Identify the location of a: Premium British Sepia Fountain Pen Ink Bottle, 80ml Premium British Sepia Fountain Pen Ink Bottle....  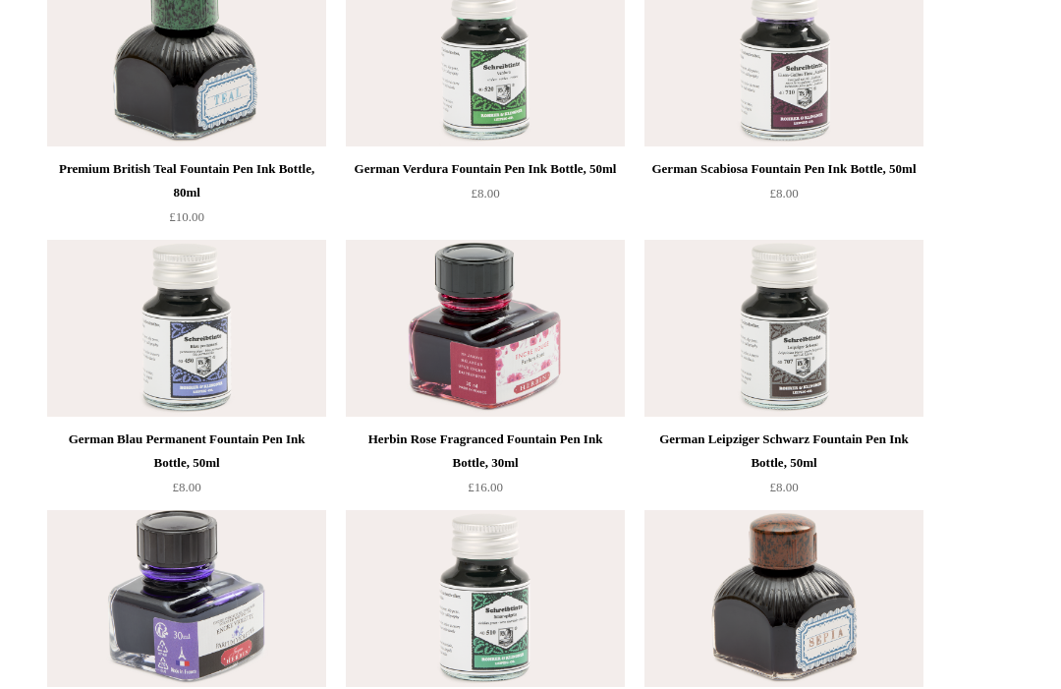
(784, 598).